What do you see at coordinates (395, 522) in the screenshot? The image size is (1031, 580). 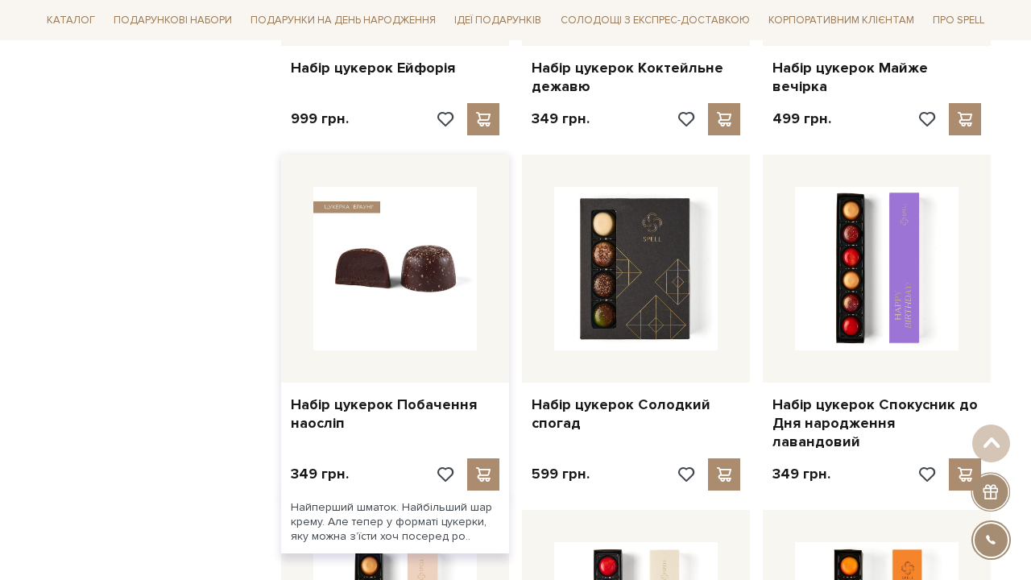 I see `div: Найперший шматок. Найбільший шар крему. Але тепер у форматі цукерки, яку можна з’їсти хоч посеред...` at bounding box center [395, 522].